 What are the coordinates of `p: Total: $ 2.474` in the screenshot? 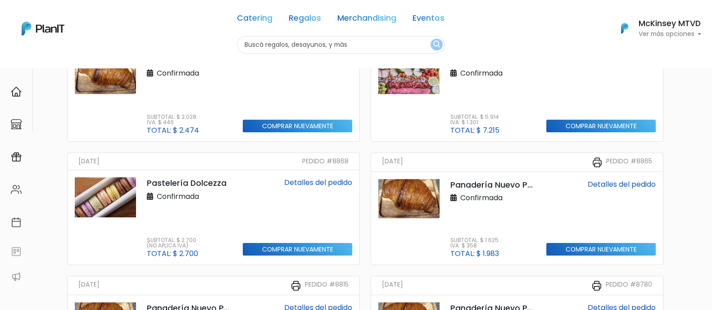 It's located at (173, 131).